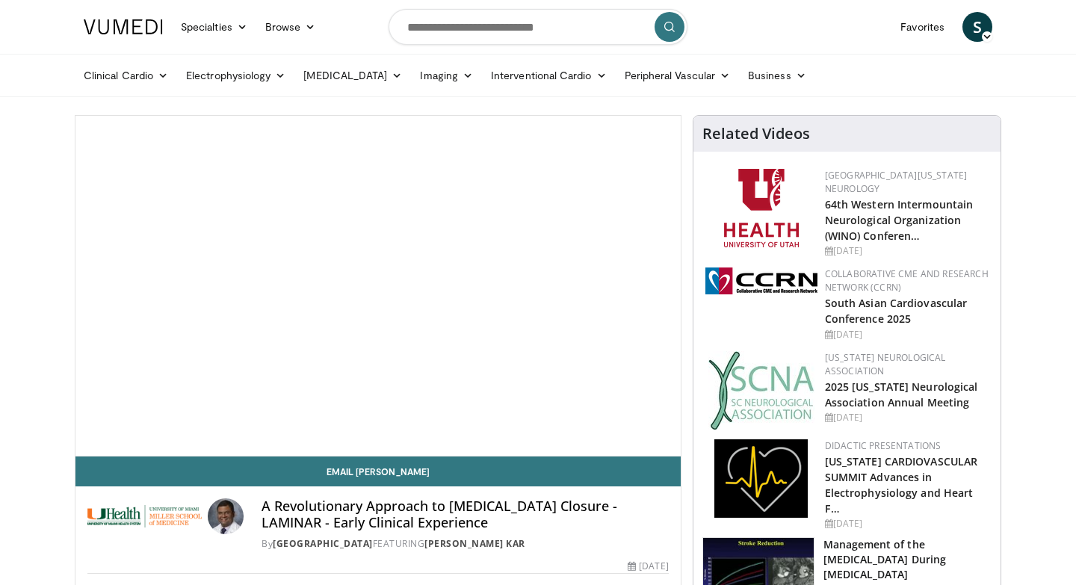 This screenshot has width=1076, height=585. Describe the element at coordinates (922, 27) in the screenshot. I see `a: Favorites` at that location.